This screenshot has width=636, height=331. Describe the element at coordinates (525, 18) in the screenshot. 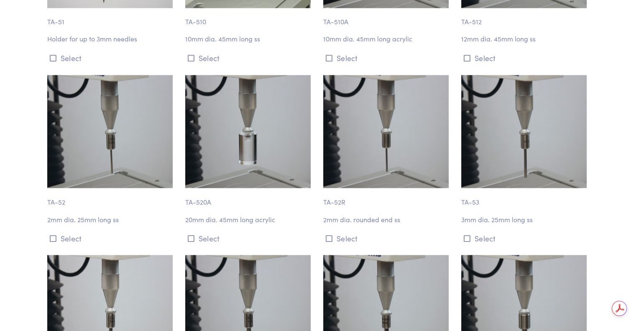

I see `p: TA-512` at that location.